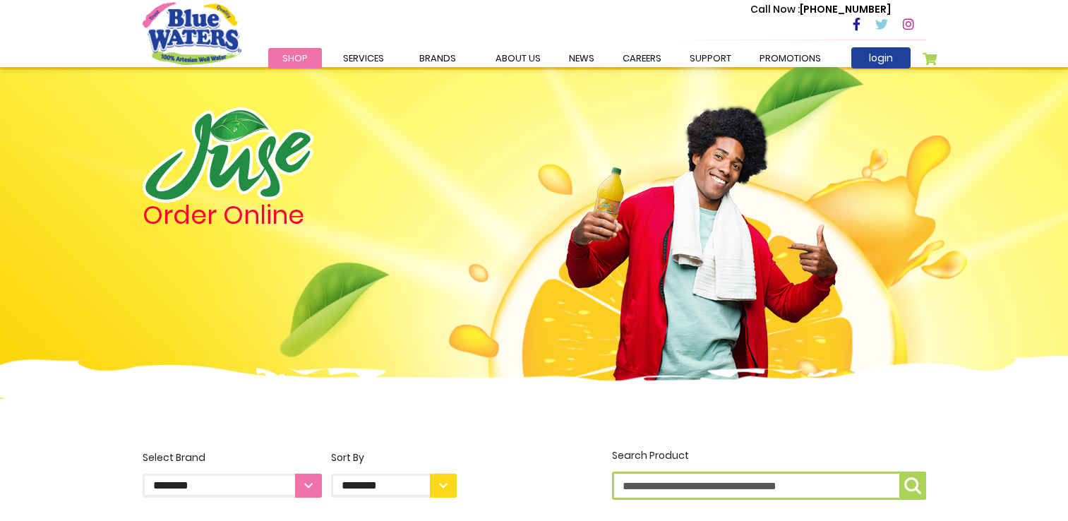 The height and width of the screenshot is (521, 1068). I want to click on a: login, so click(881, 58).